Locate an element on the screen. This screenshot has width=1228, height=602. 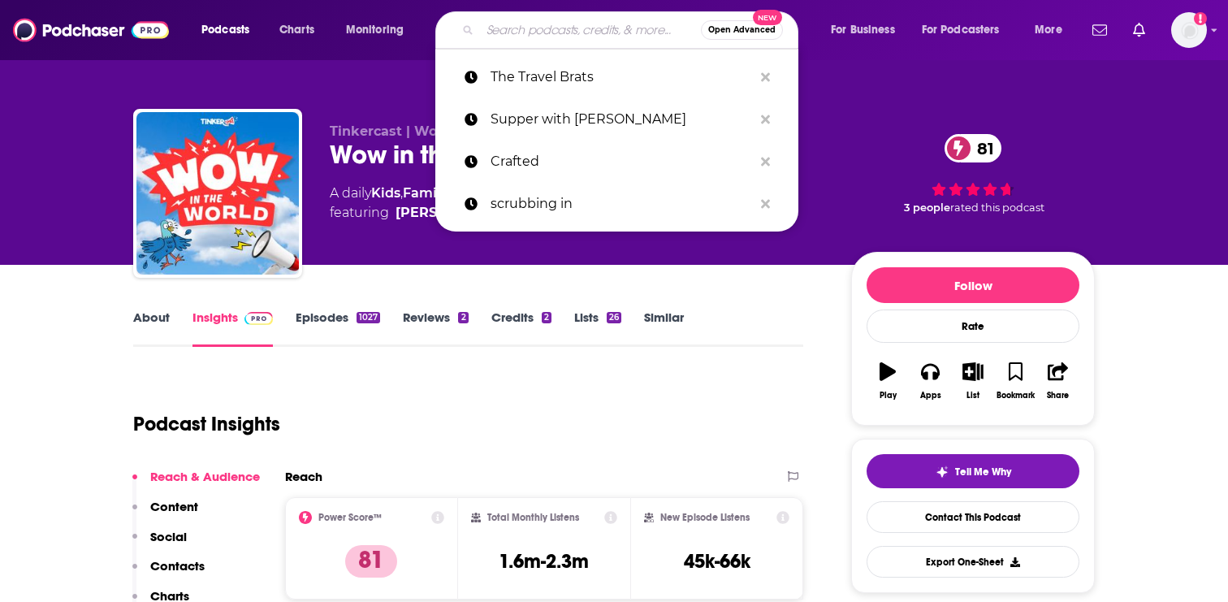
img: User Profile is located at coordinates (1189, 30).